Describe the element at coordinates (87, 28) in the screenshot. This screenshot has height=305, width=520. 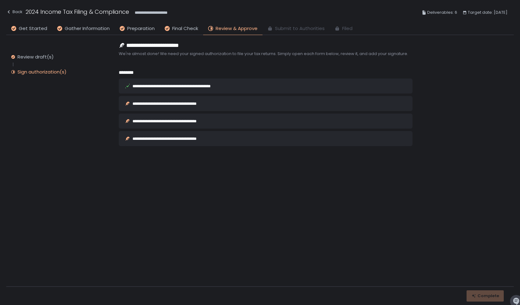
I see `span: Gather Information` at that location.